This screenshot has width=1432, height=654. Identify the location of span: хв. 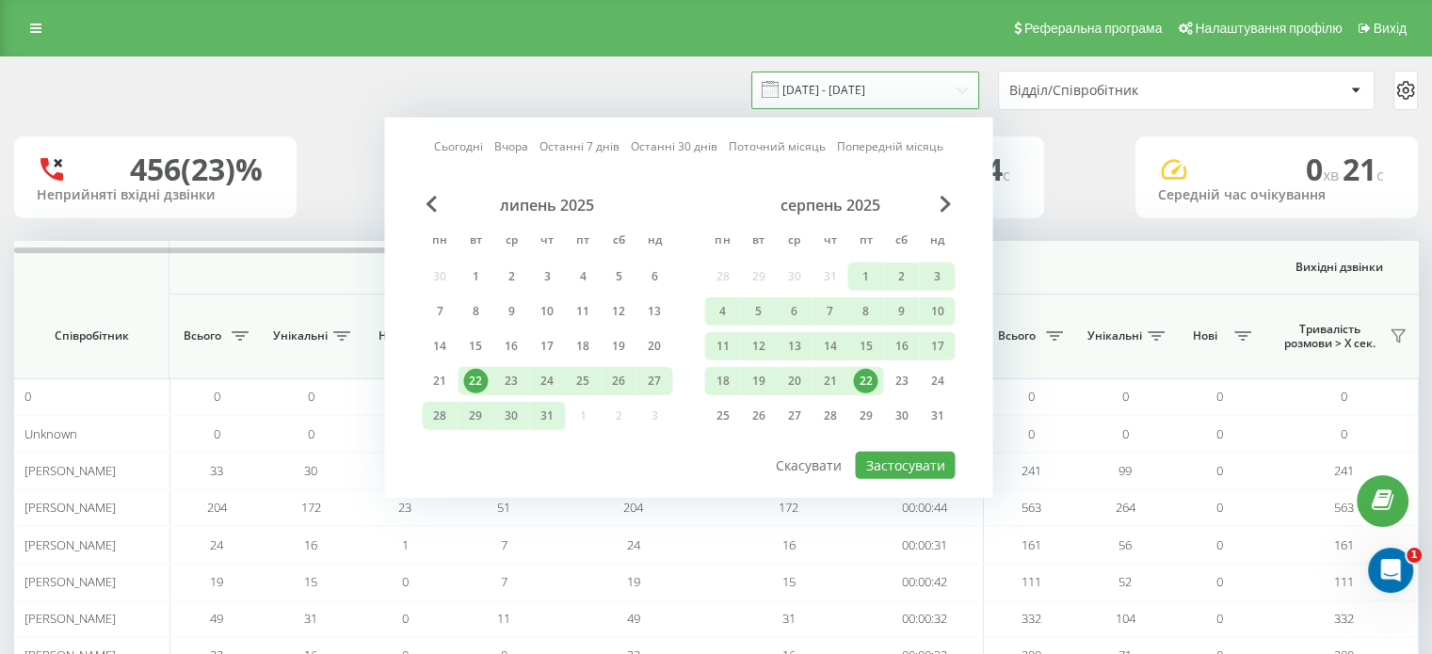
(1332, 175).